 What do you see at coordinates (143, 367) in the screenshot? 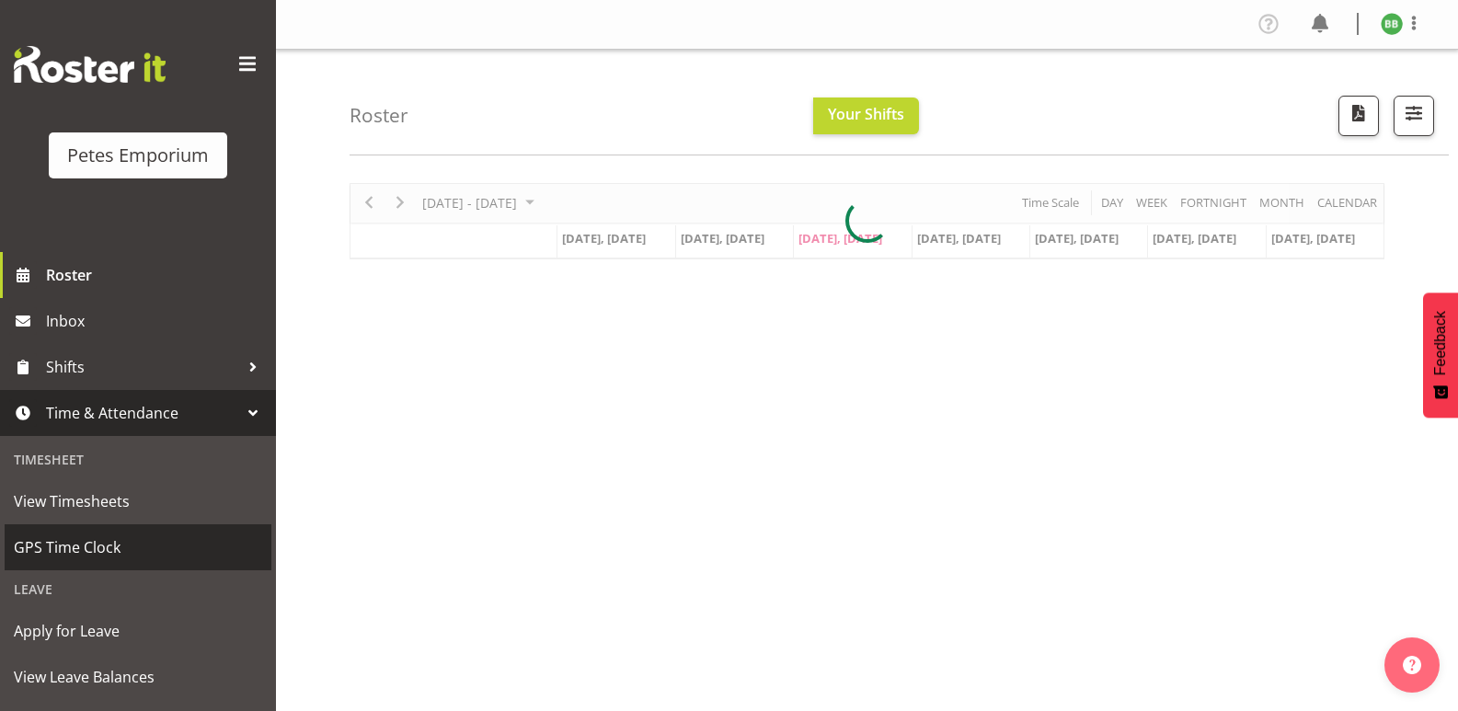
I see `span: Shifts` at bounding box center [143, 367].